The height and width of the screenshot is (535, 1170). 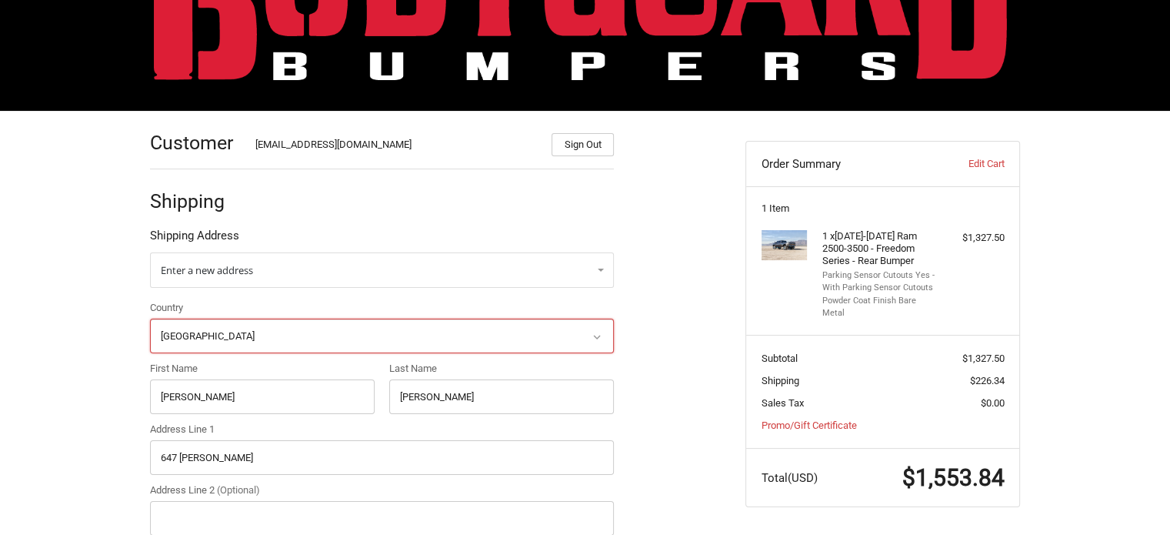 I want to click on h2: Shipping, so click(x=195, y=201).